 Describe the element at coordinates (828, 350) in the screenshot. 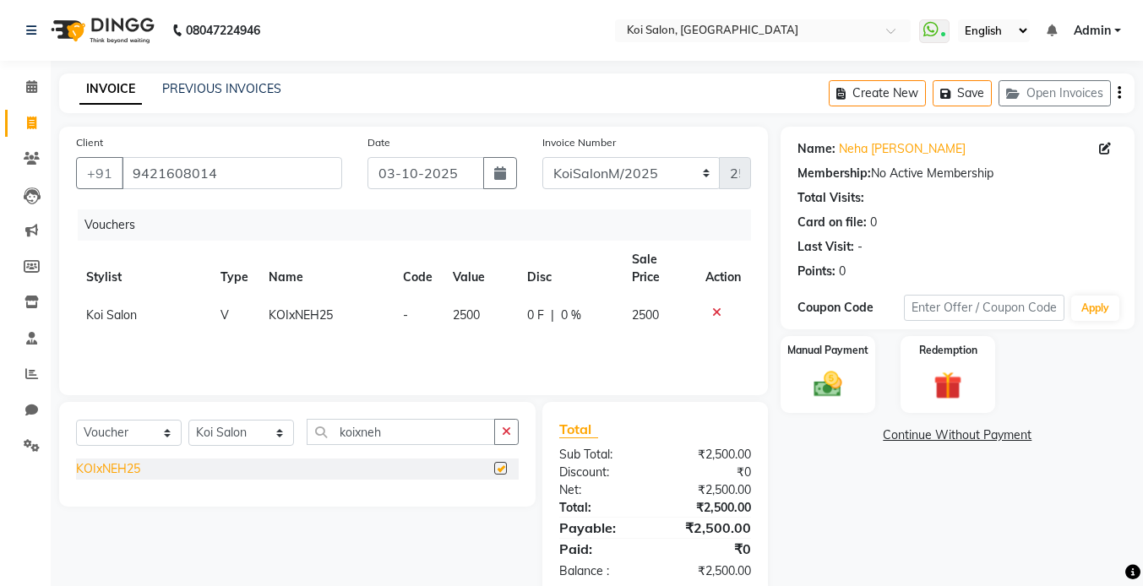

I see `label: Manual Payment` at that location.